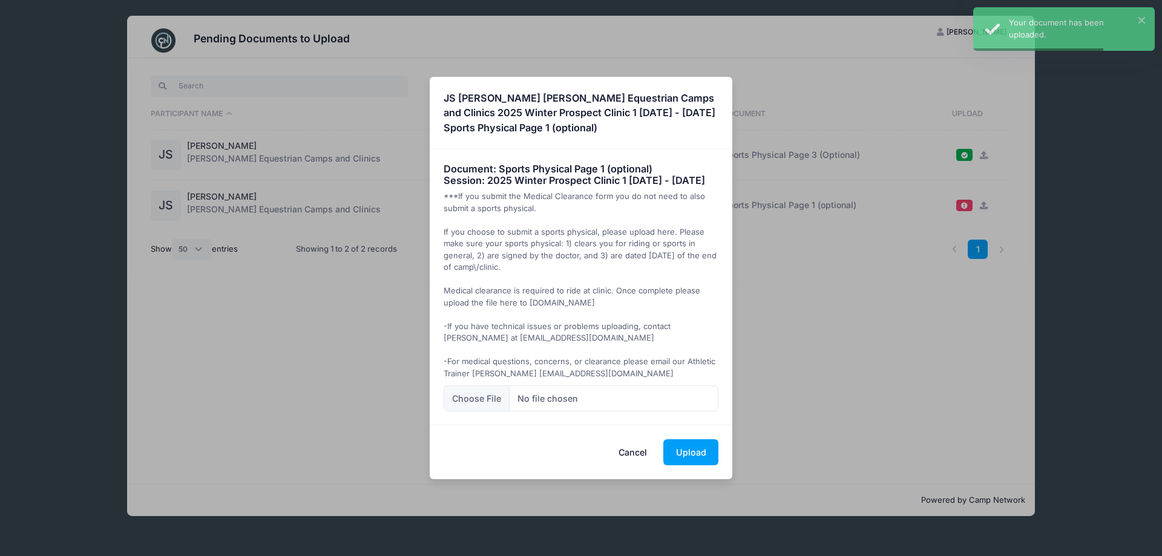  What do you see at coordinates (633, 452) in the screenshot?
I see `button: Cancel` at bounding box center [633, 452].